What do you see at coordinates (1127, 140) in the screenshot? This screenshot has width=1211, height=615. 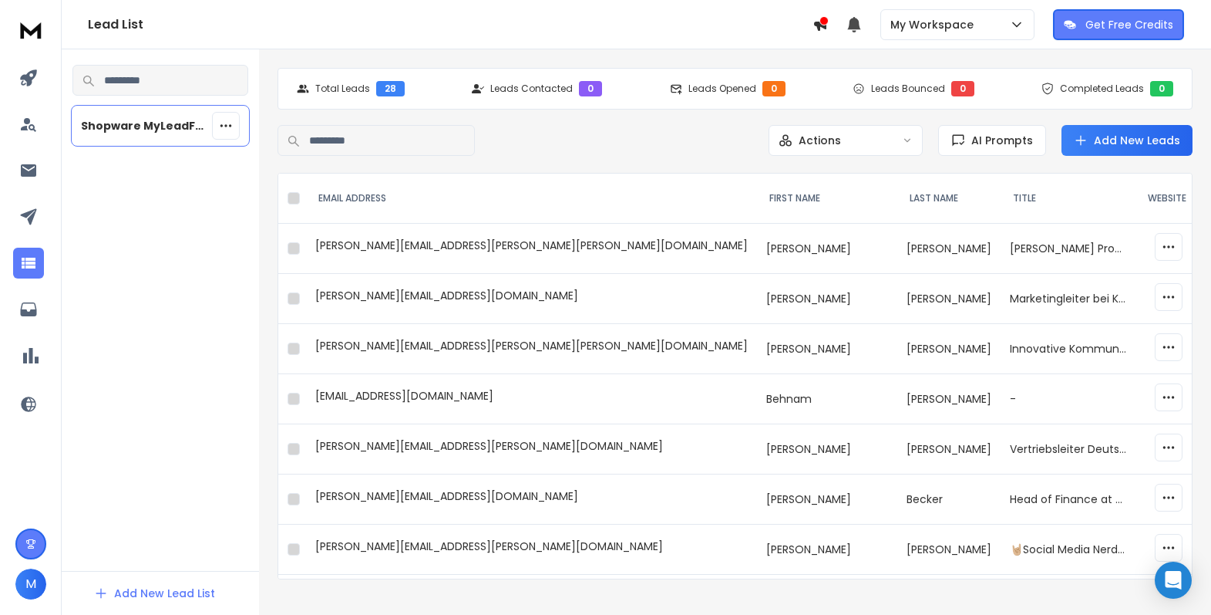 I see `button: Add New Leads` at bounding box center [1127, 140].